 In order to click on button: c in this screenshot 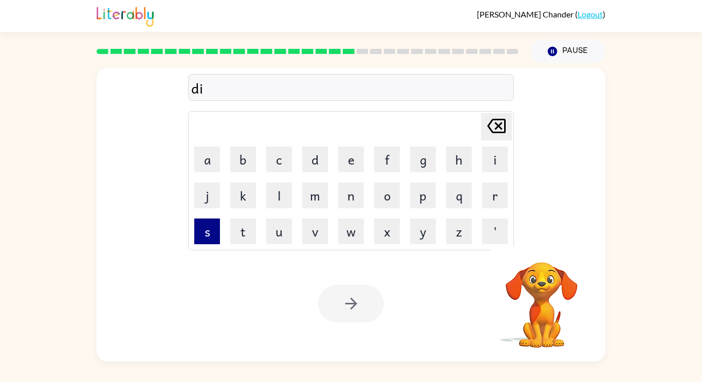, I will do `click(279, 159)`.